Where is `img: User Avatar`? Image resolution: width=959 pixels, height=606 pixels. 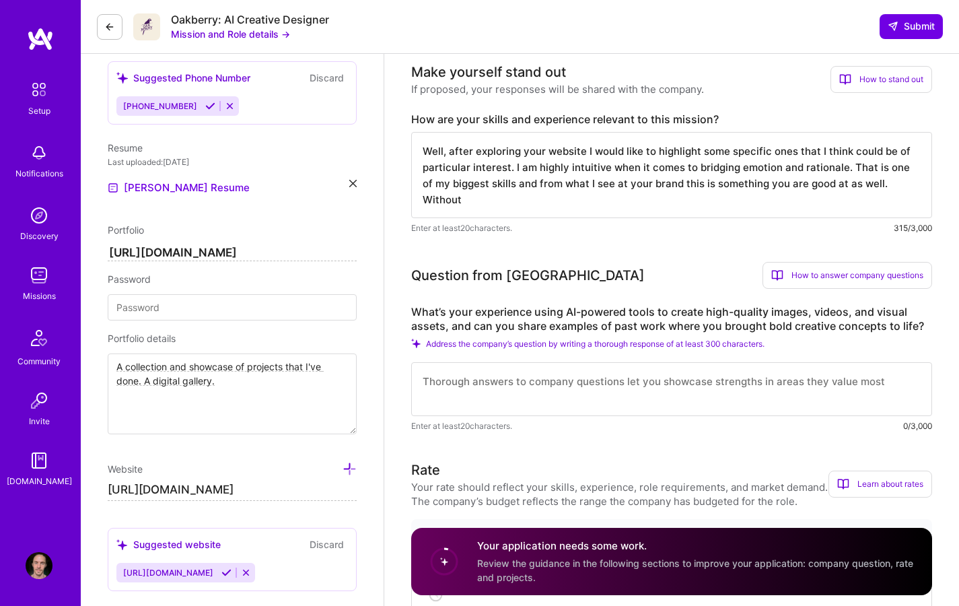 img: User Avatar is located at coordinates (39, 565).